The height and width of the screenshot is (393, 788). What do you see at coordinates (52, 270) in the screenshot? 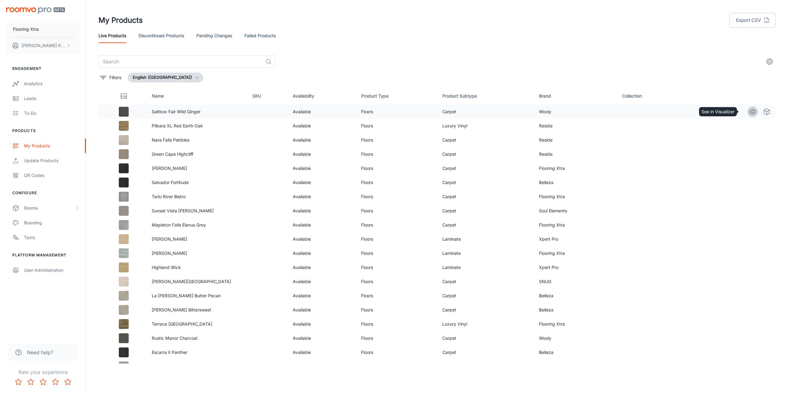
I see `div: User Administration` at bounding box center [52, 270].